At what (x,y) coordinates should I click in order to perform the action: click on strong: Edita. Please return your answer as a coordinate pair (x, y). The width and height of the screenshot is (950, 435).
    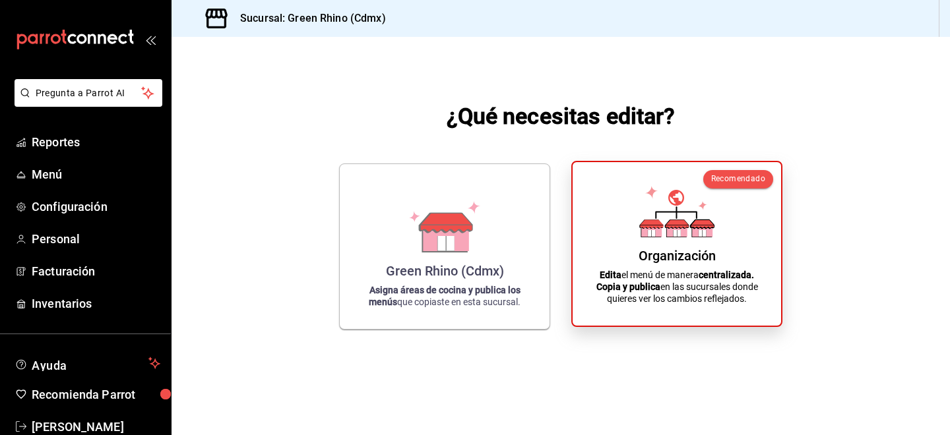
    Looking at the image, I should click on (610, 275).